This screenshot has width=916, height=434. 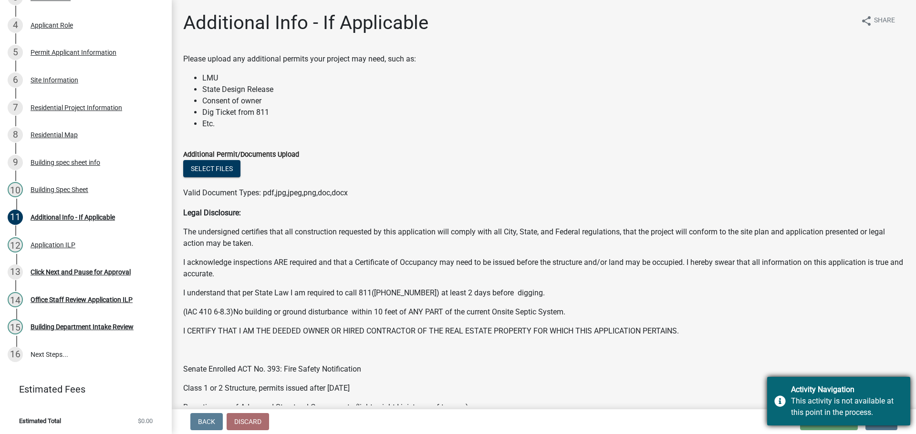 What do you see at coordinates (544, 238) in the screenshot?
I see `p: The undersigned certifies that all construction requested by this application will comply with al...` at bounding box center [544, 238].